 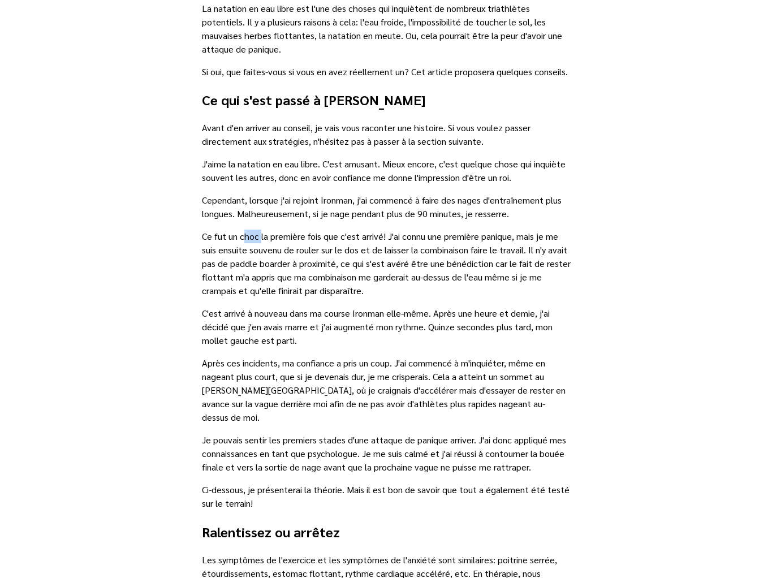 What do you see at coordinates (386, 135) in the screenshot?
I see `p: Avant d'en arriver au conseil, je vais vous raconter une histoire. Si vous voulez passer directem...` at bounding box center [386, 135].